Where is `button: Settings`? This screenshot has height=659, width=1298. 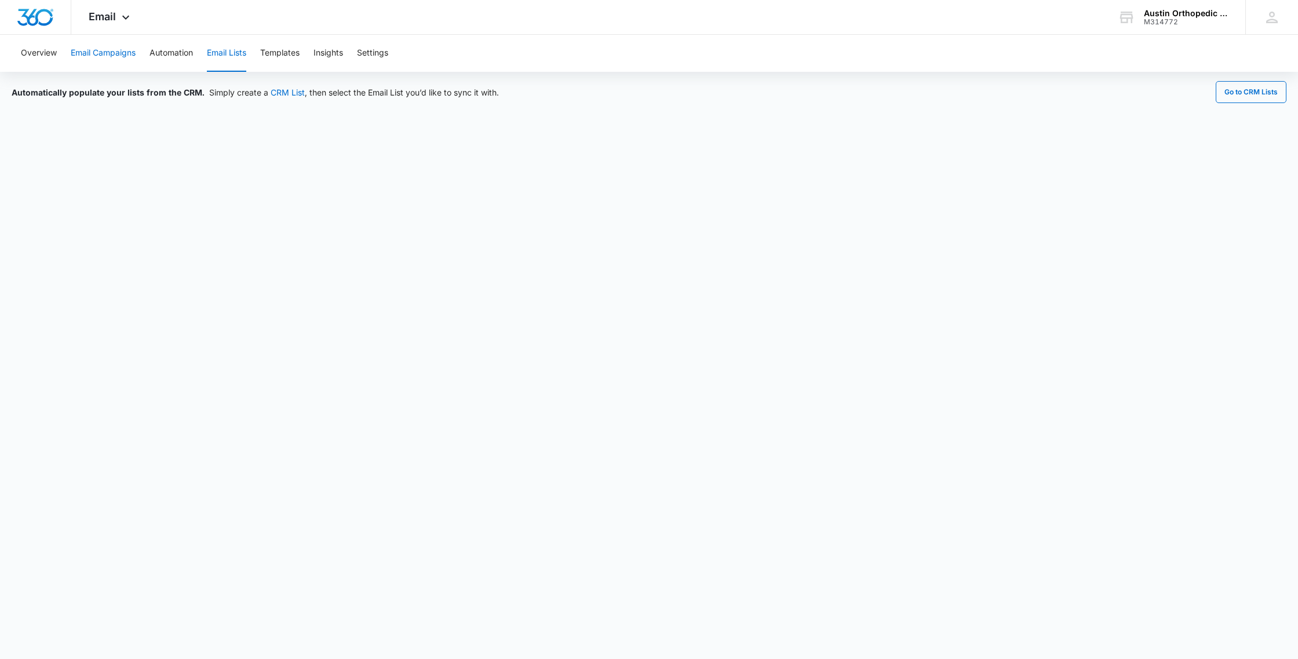 button: Settings is located at coordinates (373, 53).